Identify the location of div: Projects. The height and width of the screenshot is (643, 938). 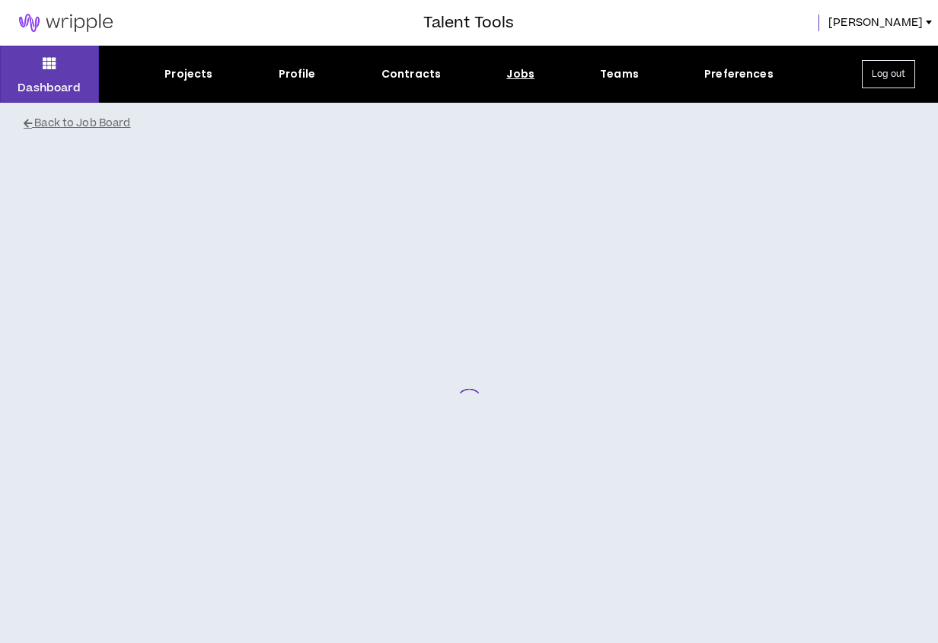
(188, 74).